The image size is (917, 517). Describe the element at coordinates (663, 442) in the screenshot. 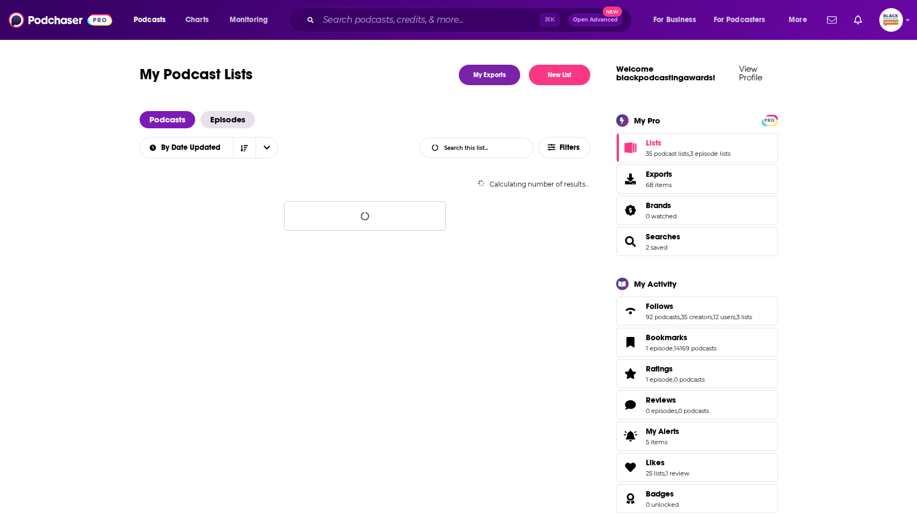

I see `span: 5 items` at that location.